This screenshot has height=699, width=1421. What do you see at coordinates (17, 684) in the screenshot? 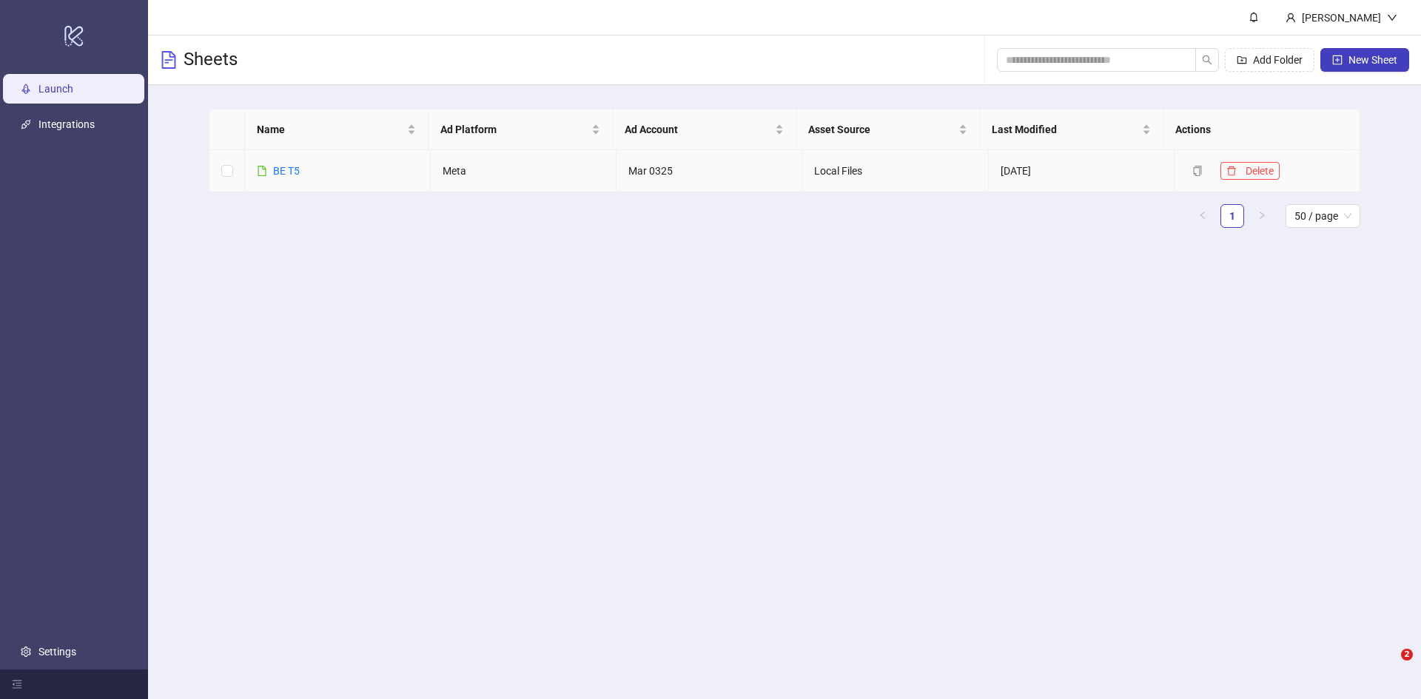
I see `span: menu-fold` at bounding box center [17, 684].